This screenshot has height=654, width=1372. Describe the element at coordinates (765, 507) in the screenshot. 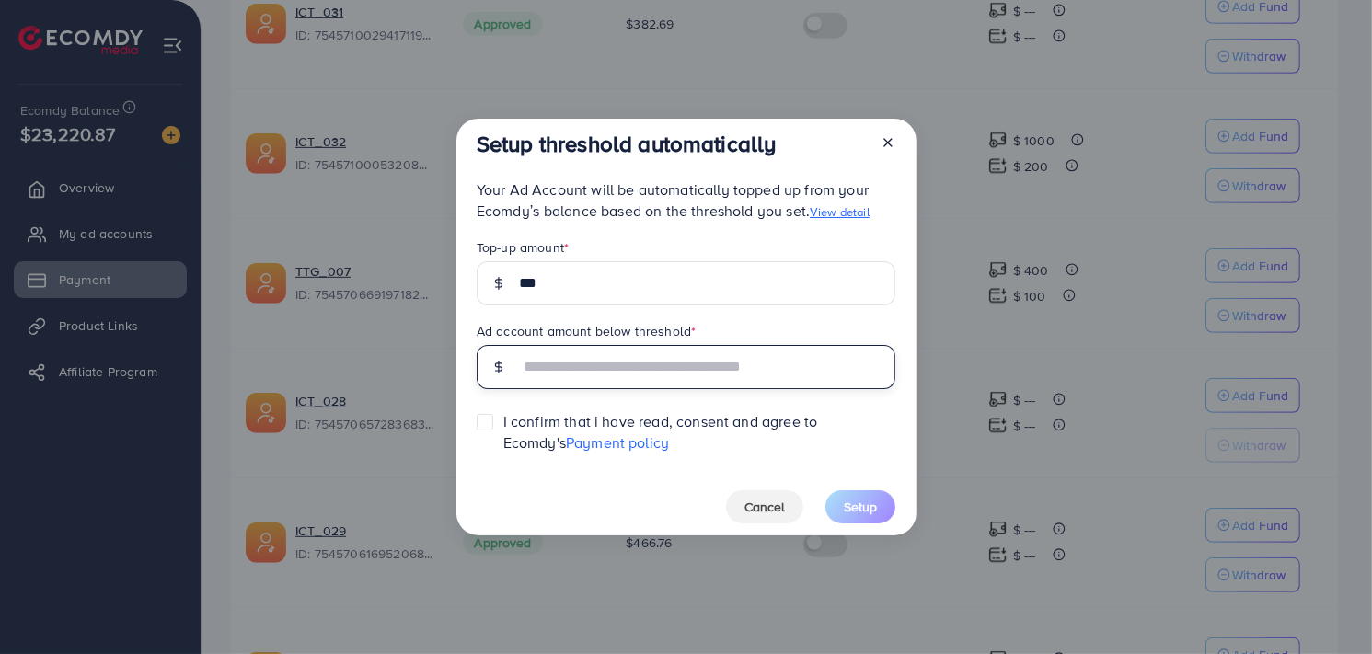

I see `span: Cancel` at that location.